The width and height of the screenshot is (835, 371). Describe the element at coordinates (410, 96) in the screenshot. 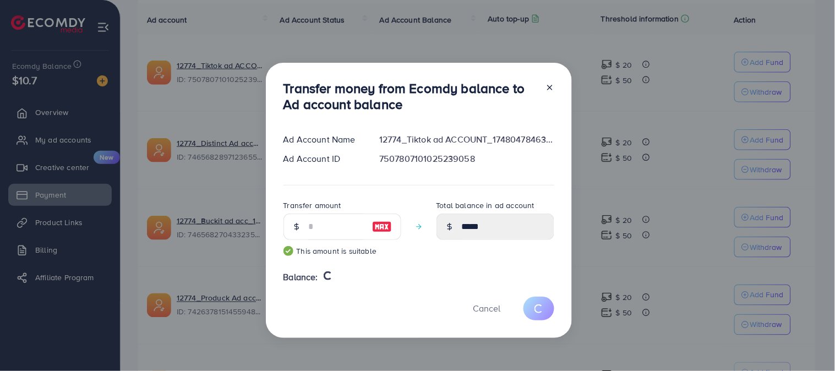

I see `h3: Transfer money from Ecomdy balance to Ad account balance` at that location.